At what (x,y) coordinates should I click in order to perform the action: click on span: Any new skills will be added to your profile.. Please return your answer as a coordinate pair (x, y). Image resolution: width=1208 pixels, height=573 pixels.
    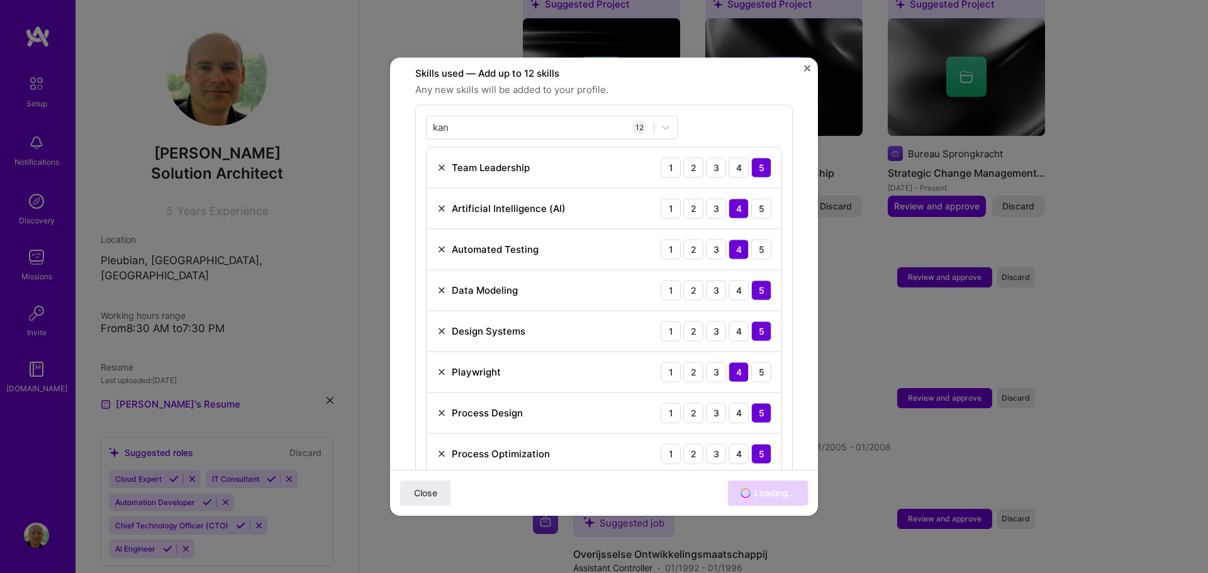
    Looking at the image, I should click on (604, 89).